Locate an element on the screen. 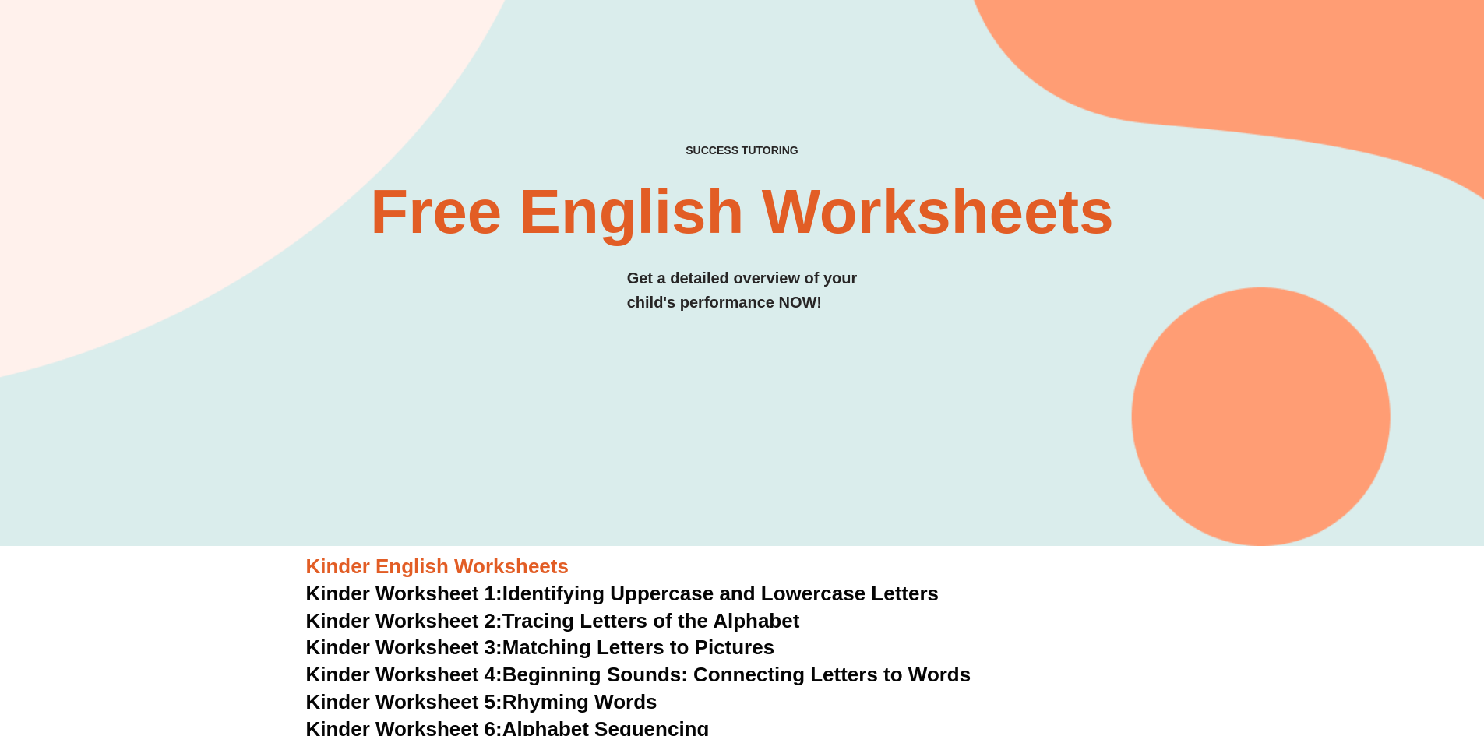 The height and width of the screenshot is (736, 1484). a: Kinder Worksheet 2:Tracing Letters of the Alphabet is located at coordinates (553, 621).